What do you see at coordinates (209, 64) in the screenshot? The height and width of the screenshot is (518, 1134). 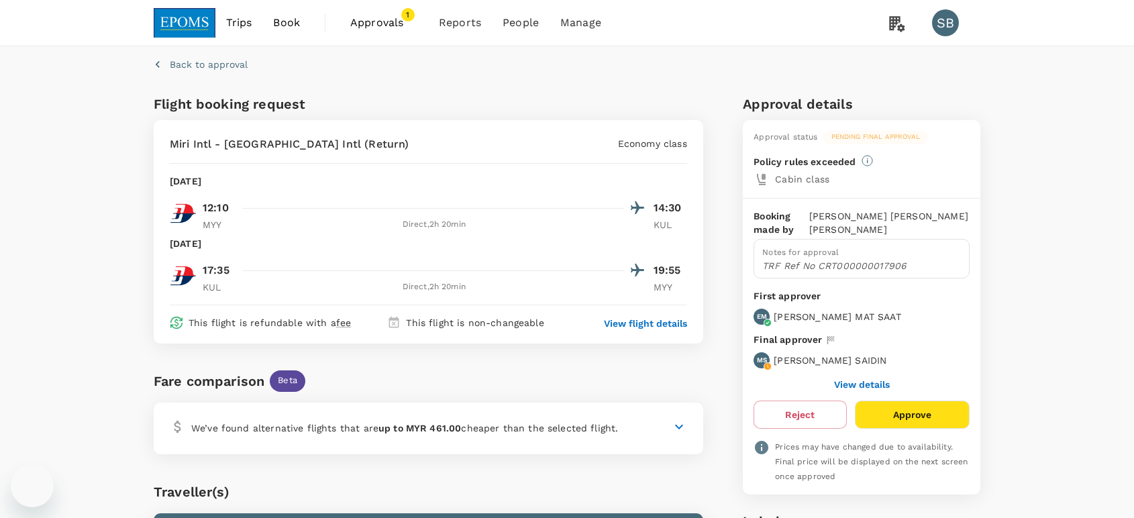 I see `p: Back to approval` at bounding box center [209, 64].